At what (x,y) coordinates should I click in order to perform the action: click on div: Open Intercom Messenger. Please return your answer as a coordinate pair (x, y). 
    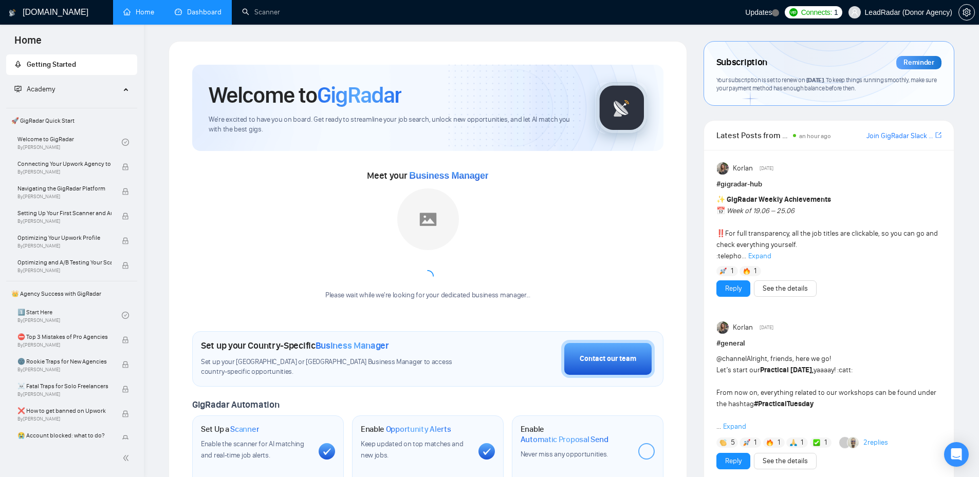
    Looking at the image, I should click on (957, 455).